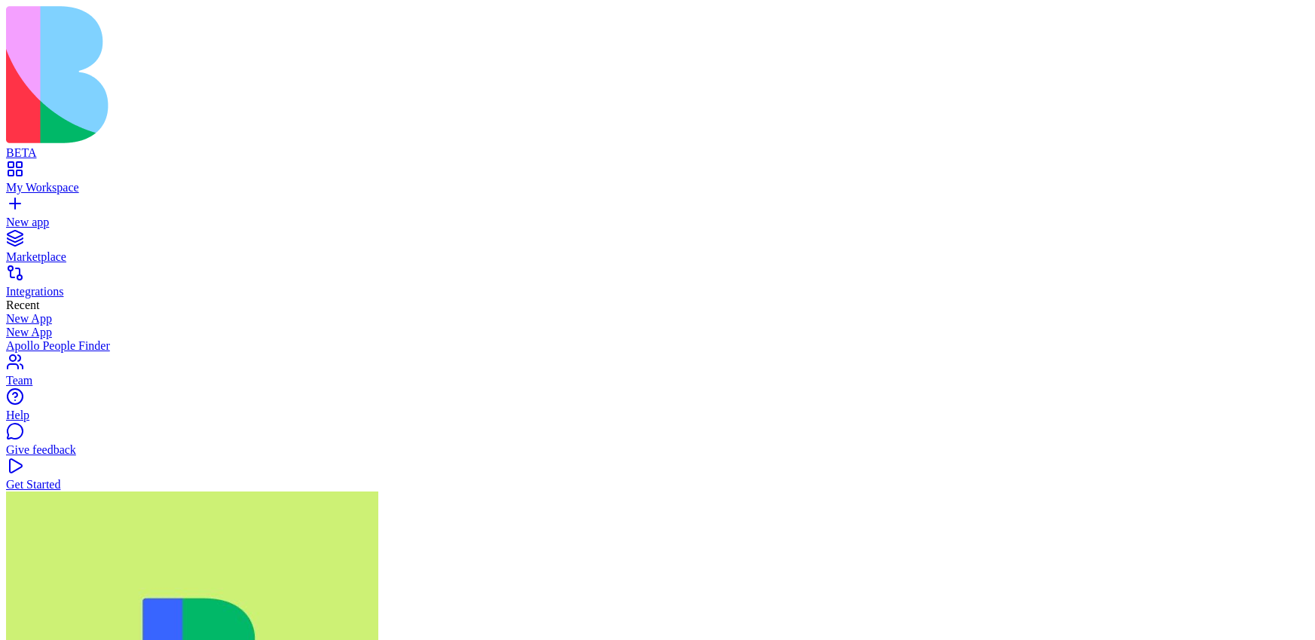  What do you see at coordinates (657, 257) in the screenshot?
I see `div: Marketplace` at bounding box center [657, 257].